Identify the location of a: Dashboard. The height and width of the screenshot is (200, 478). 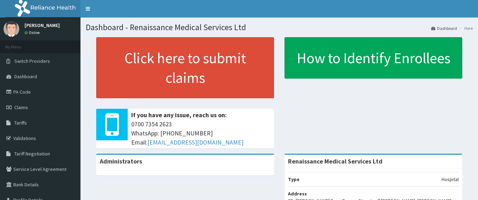
(444, 28).